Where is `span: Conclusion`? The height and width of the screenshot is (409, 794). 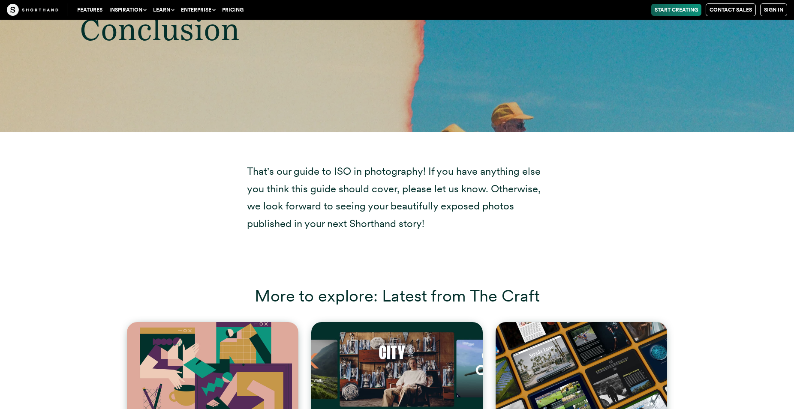
span: Conclusion is located at coordinates (159, 29).